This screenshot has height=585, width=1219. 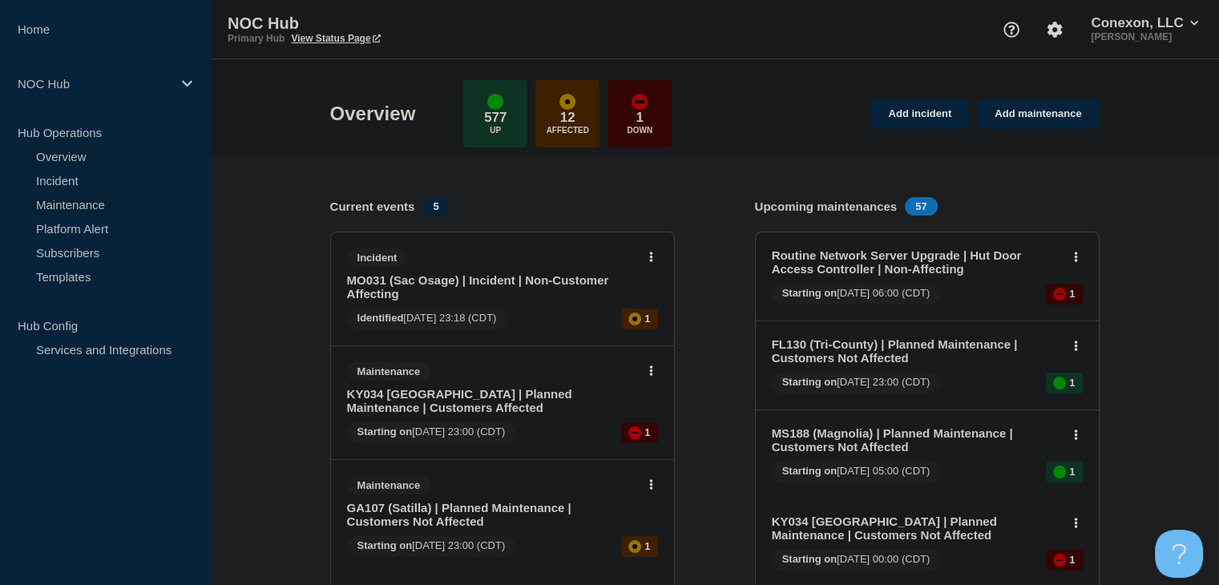 What do you see at coordinates (921, 206) in the screenshot?
I see `span: 57` at bounding box center [921, 206].